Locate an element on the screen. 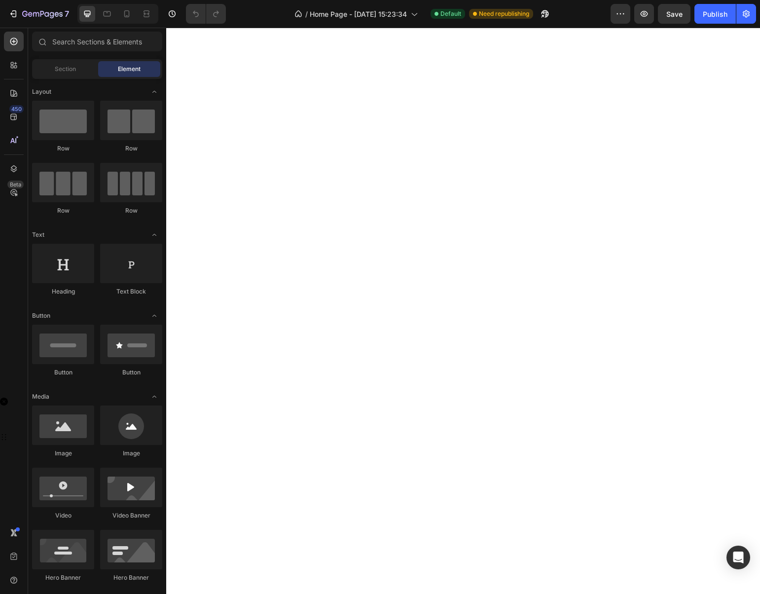  button: Publish is located at coordinates (716, 14).